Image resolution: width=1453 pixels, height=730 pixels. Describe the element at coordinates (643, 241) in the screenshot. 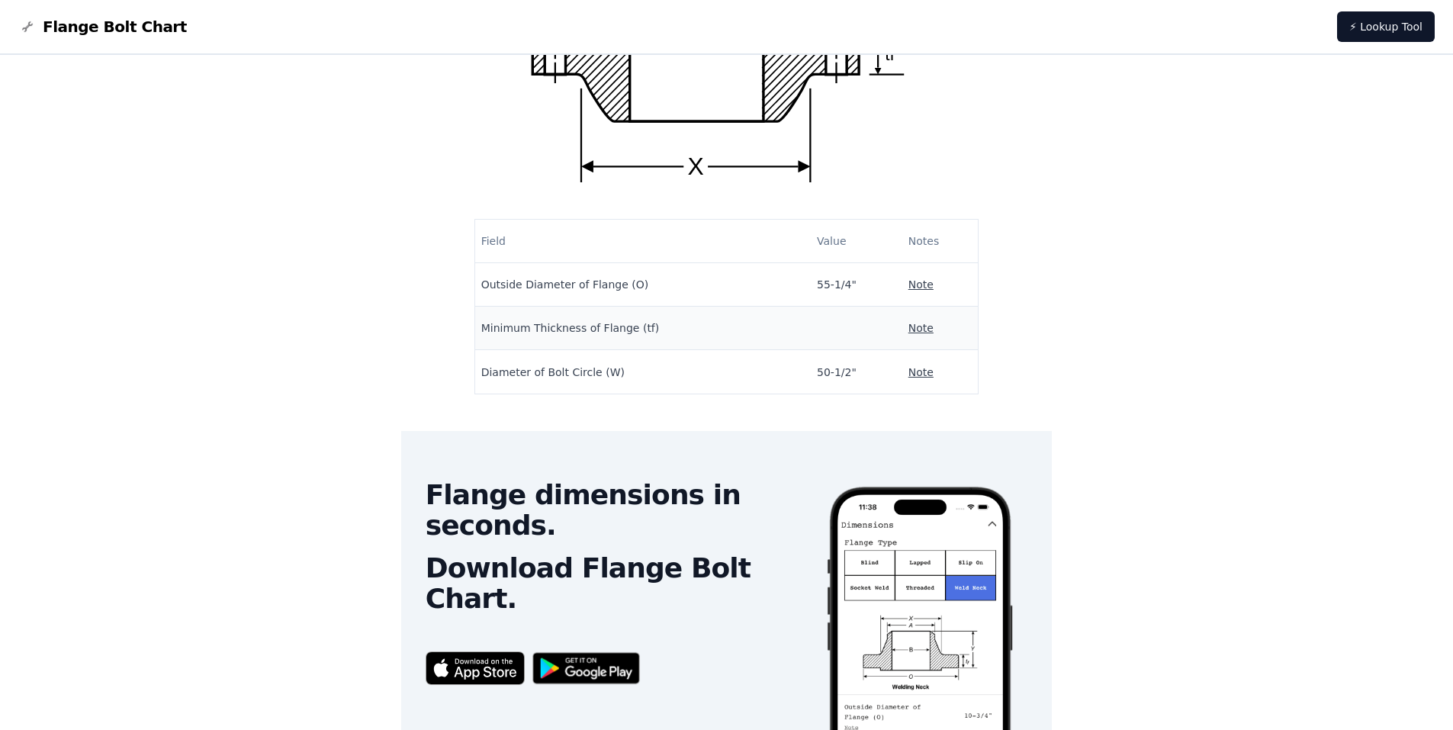

I see `th: Field` at that location.